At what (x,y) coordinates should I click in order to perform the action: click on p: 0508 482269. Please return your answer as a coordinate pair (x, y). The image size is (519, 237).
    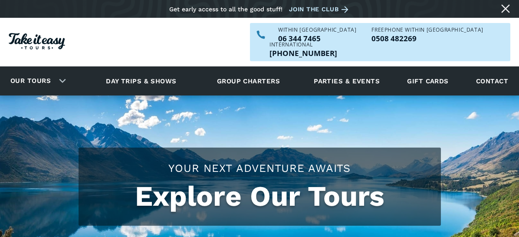
    Looking at the image, I should click on (427, 38).